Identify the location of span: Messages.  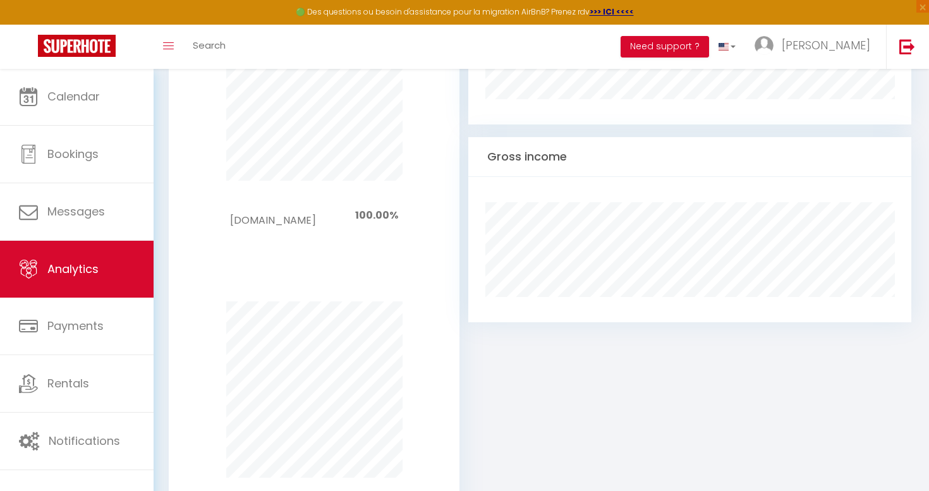
(76, 211).